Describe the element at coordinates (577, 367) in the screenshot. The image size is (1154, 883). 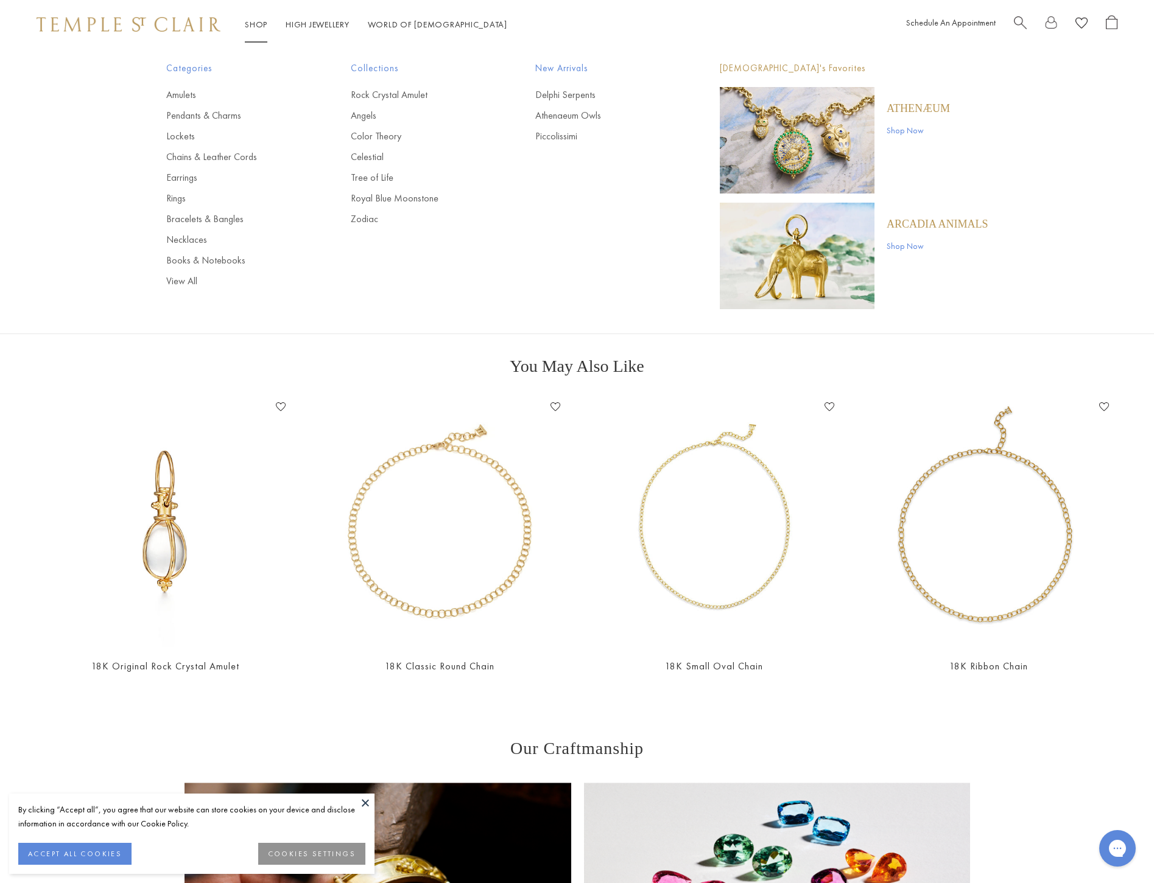
I see `h3: You May Also Like` at that location.